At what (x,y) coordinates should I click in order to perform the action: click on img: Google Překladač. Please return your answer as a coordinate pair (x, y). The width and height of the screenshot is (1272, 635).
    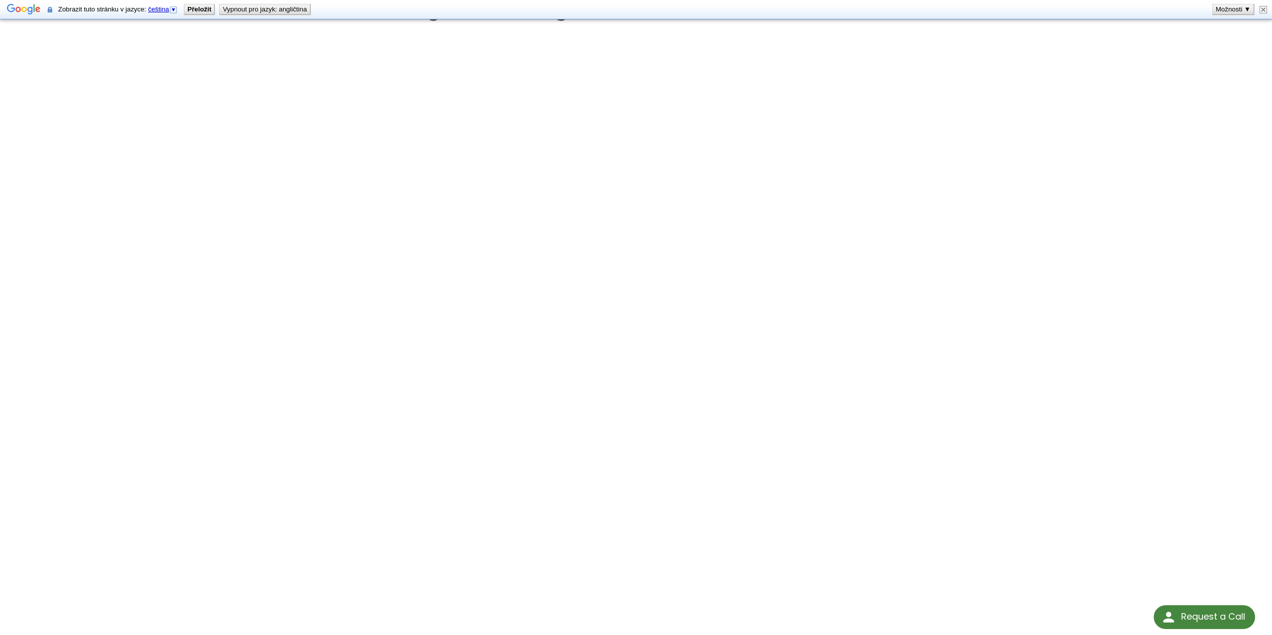
    Looking at the image, I should click on (24, 10).